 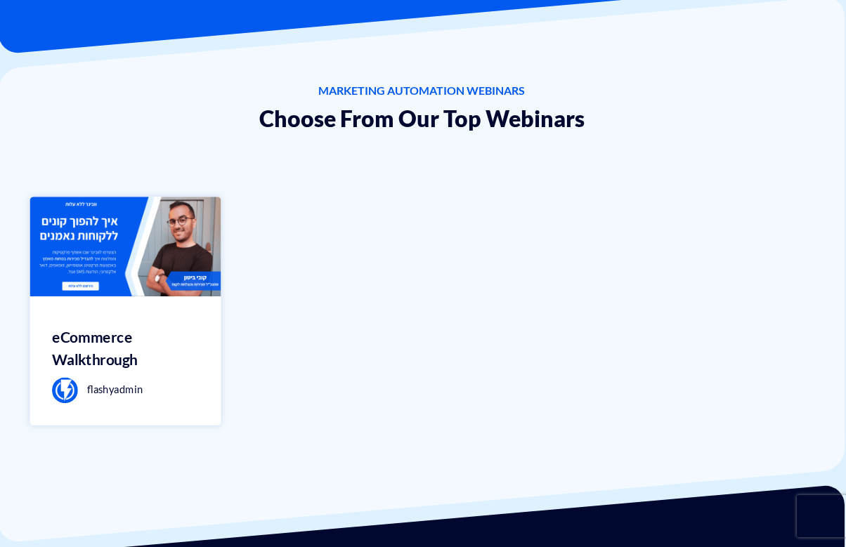 I want to click on span: flashyadmin, so click(x=115, y=389).